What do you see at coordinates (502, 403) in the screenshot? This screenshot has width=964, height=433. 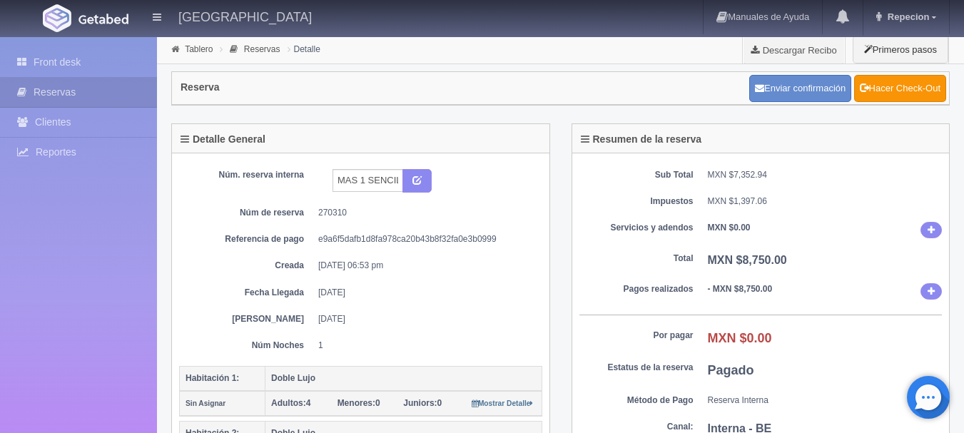 I see `small: Mostrar Detalle` at bounding box center [502, 403].